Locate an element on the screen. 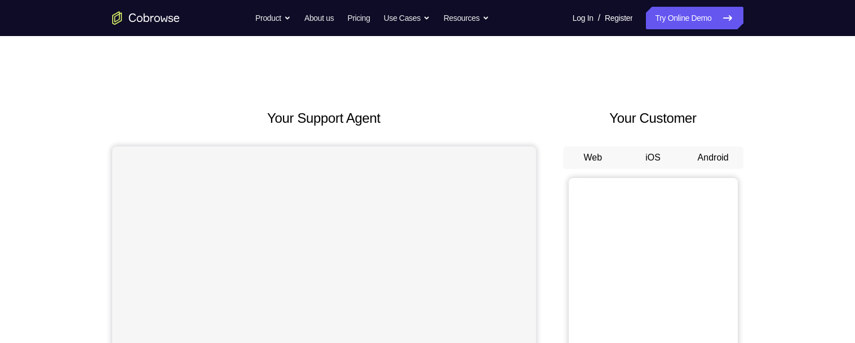 The width and height of the screenshot is (855, 343). a: About us is located at coordinates (319, 18).